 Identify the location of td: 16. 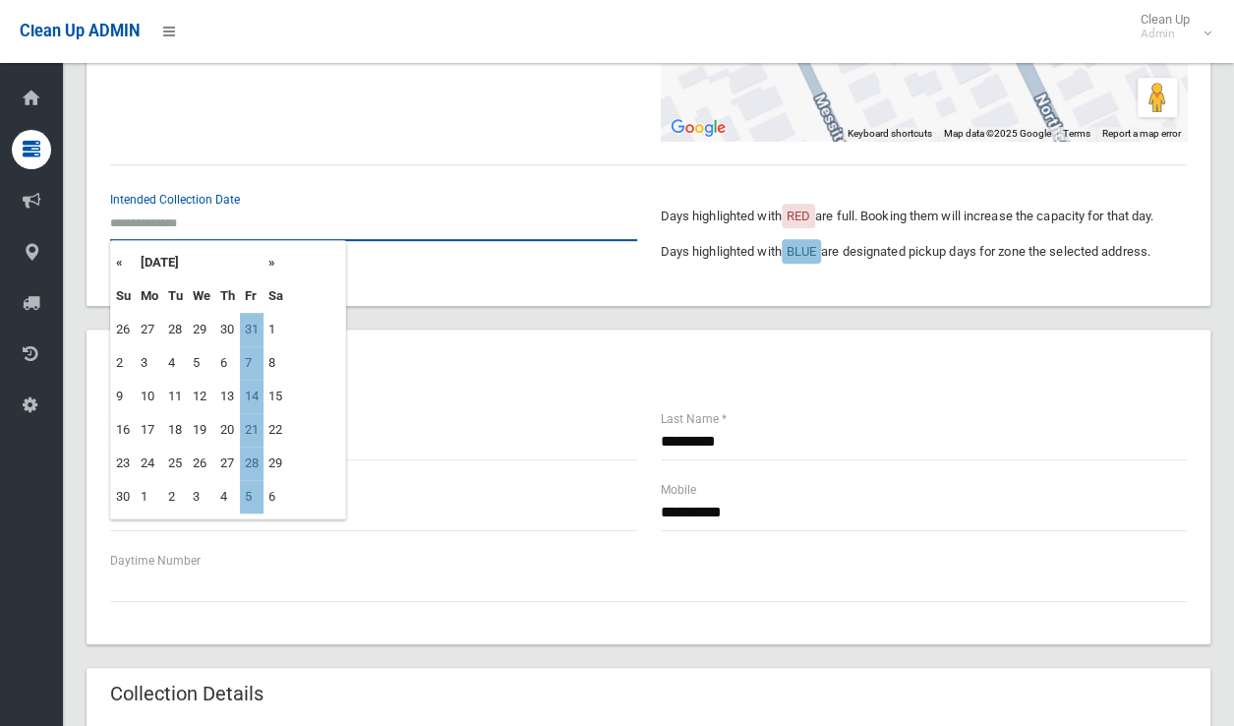
(123, 430).